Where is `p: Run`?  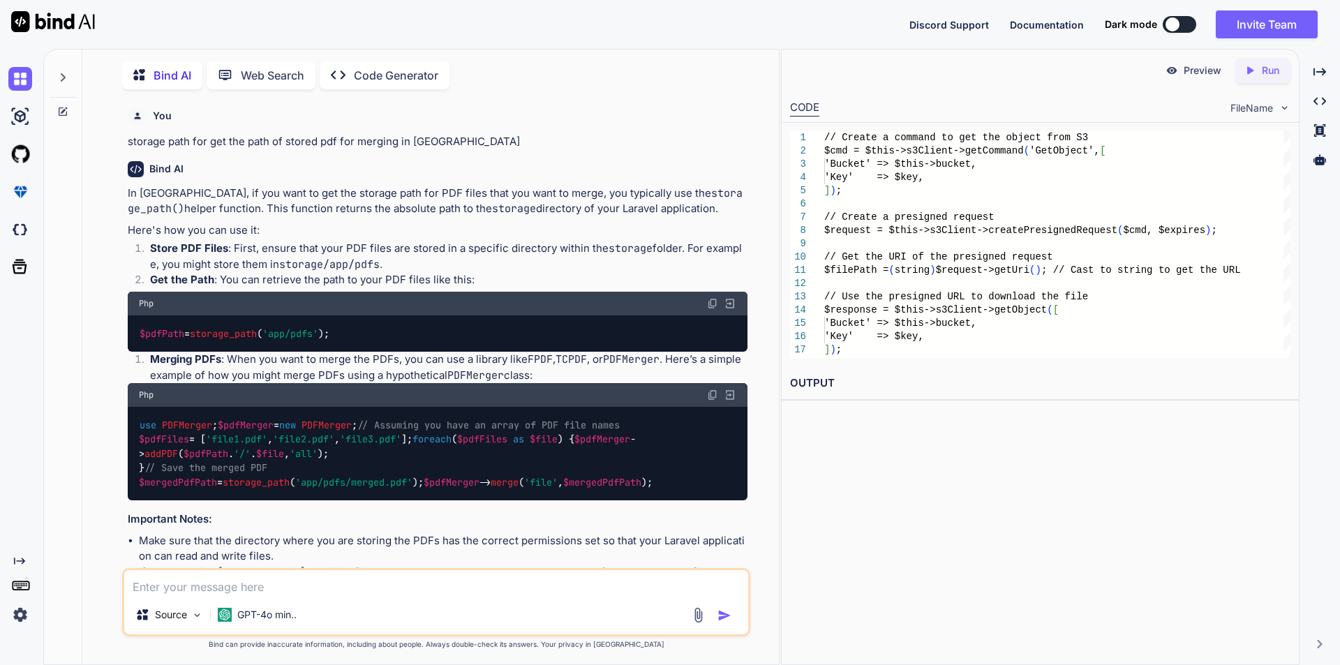
p: Run is located at coordinates (1270, 70).